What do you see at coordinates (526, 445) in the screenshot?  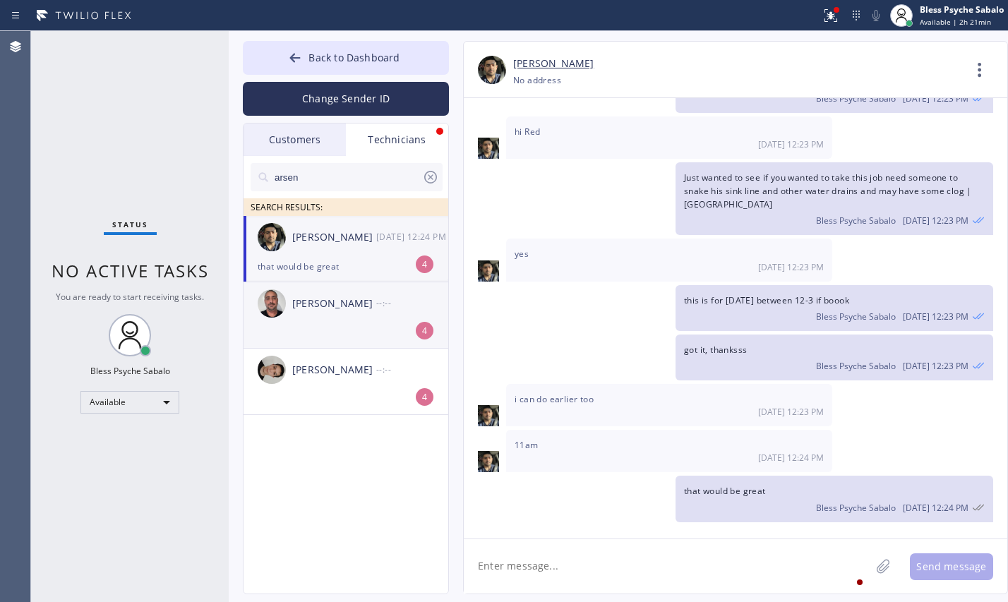 I see `span: 11am` at bounding box center [526, 445].